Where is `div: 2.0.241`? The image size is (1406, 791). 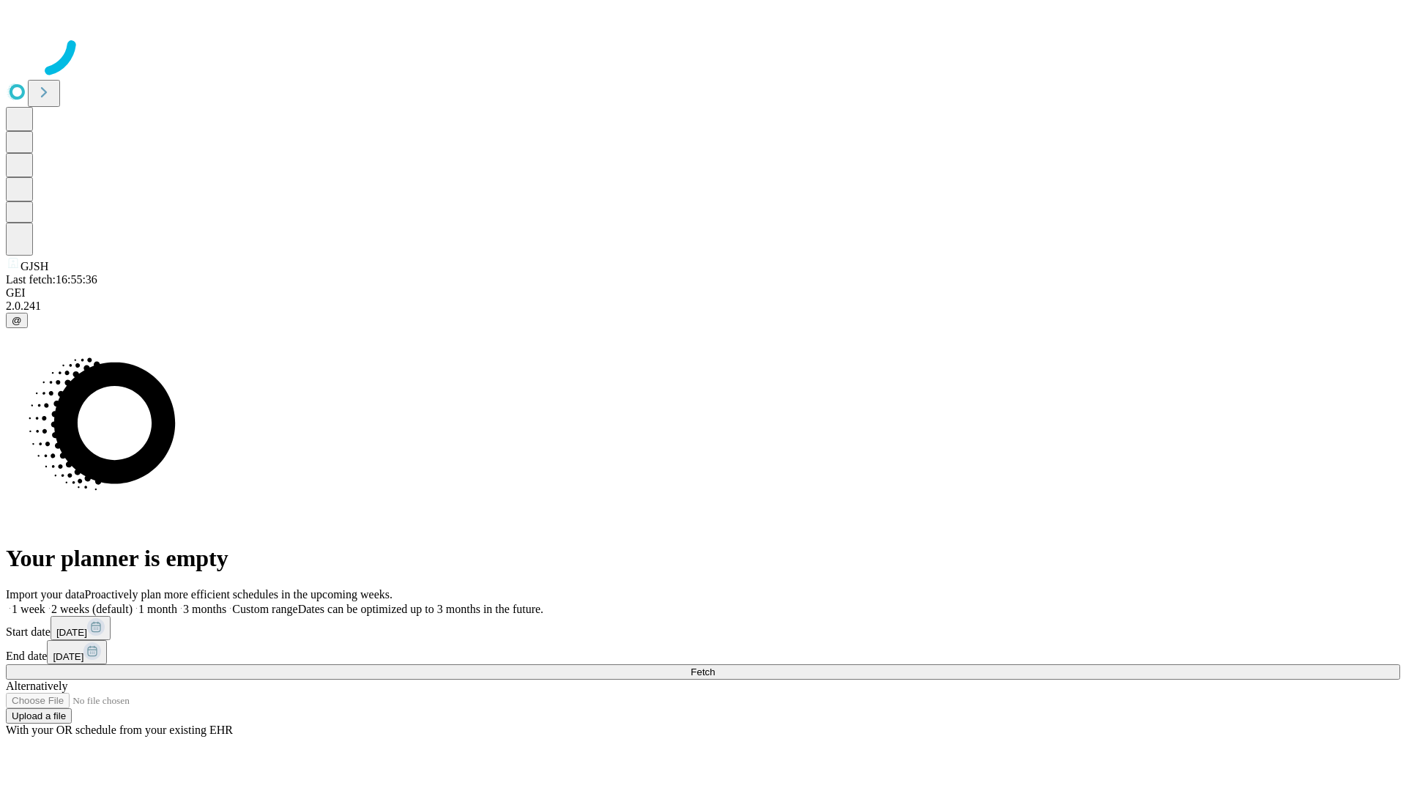
div: 2.0.241 is located at coordinates (703, 306).